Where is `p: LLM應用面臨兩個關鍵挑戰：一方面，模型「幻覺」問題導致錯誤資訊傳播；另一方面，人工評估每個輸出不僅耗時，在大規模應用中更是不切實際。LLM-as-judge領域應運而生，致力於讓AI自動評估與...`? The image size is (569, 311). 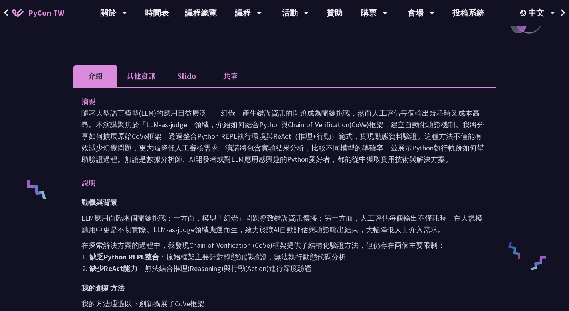
p: LLM應用面臨兩個關鍵挑戰：一方面，模型「幻覺」問題導致錯誤資訊傳播；另一方面，人工評估每個輸出不僅耗時，在大規模應用中更是不切實際。LLM-as-judge領域應運而生，致力於讓AI自動評估與... is located at coordinates (284, 224).